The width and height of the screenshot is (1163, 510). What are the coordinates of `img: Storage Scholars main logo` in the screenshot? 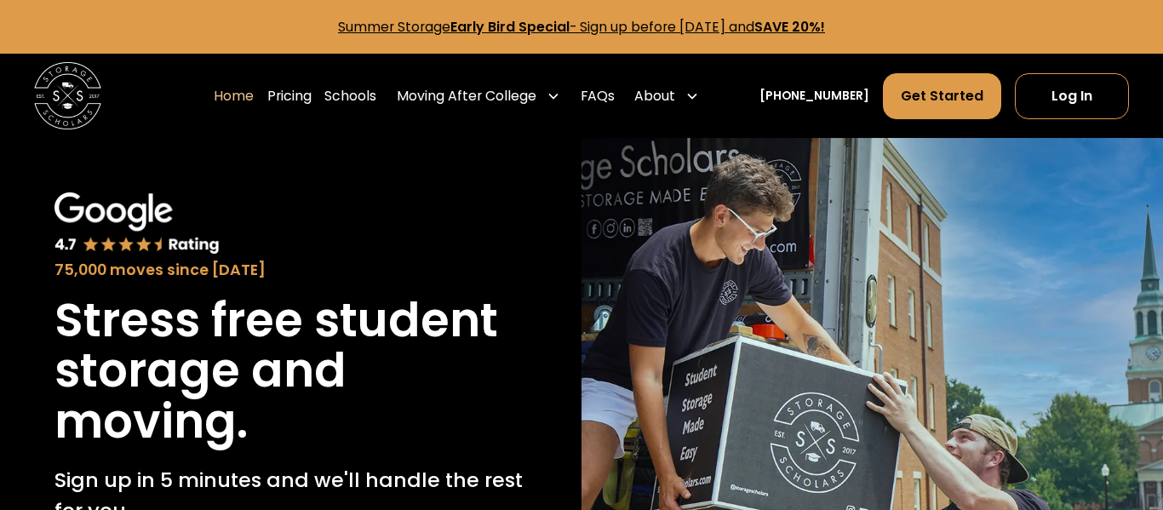 It's located at (67, 95).